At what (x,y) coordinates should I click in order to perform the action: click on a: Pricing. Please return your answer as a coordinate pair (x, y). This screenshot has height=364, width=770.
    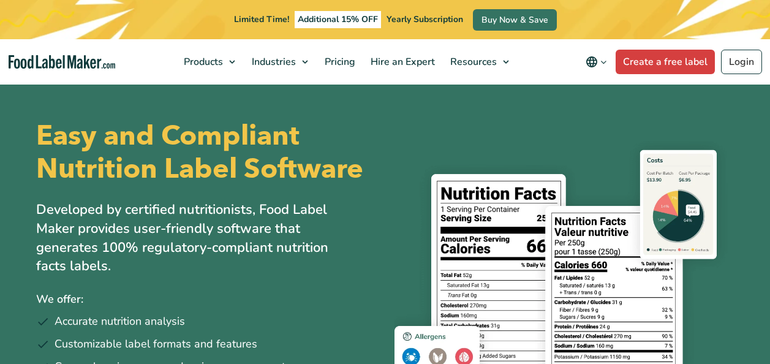
    Looking at the image, I should click on (339, 62).